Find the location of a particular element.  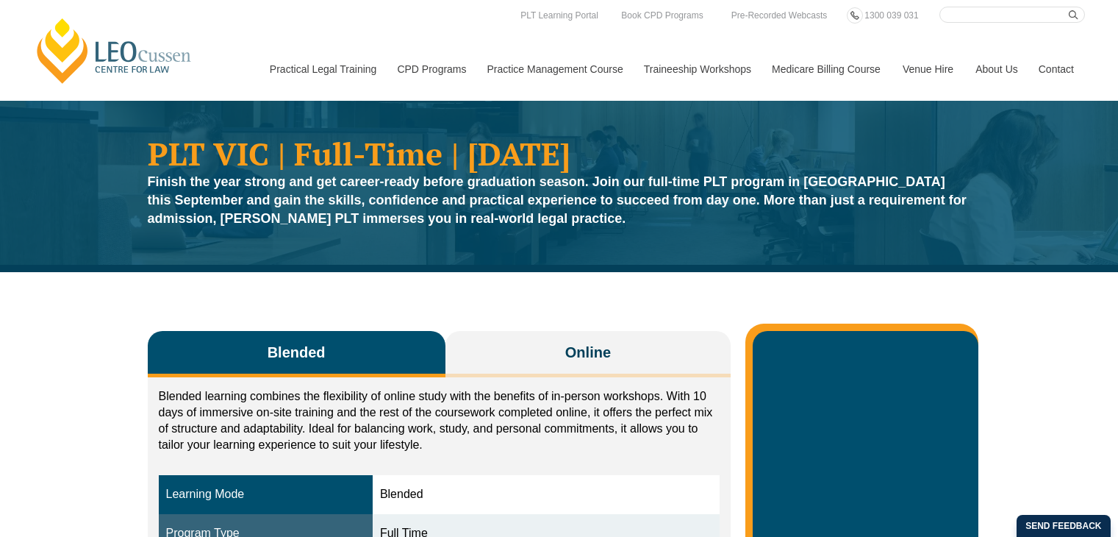

div: Blended is located at coordinates (546, 494).